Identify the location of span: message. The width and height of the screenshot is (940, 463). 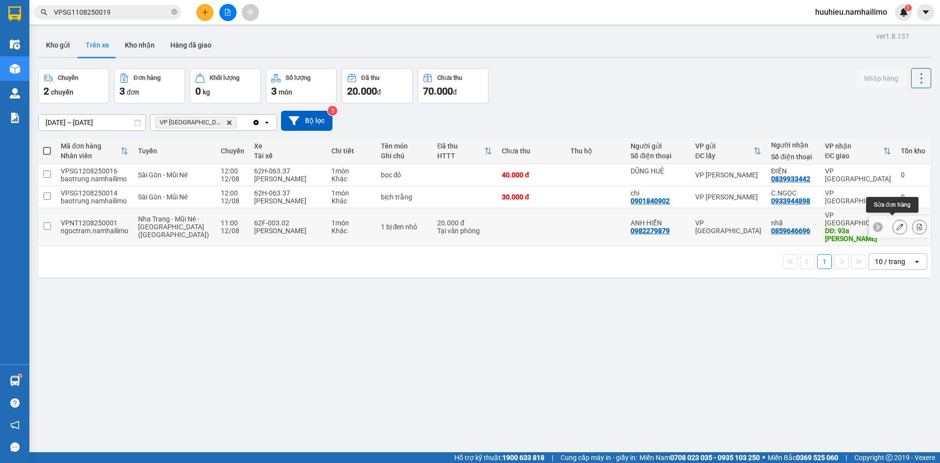
(15, 446).